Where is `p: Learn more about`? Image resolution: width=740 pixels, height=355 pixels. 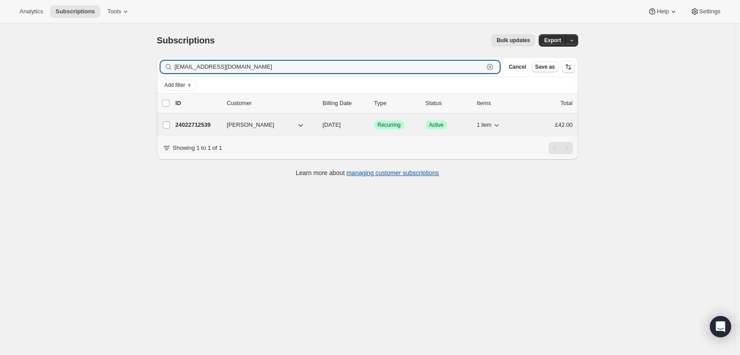
p: Learn more about is located at coordinates (367, 173).